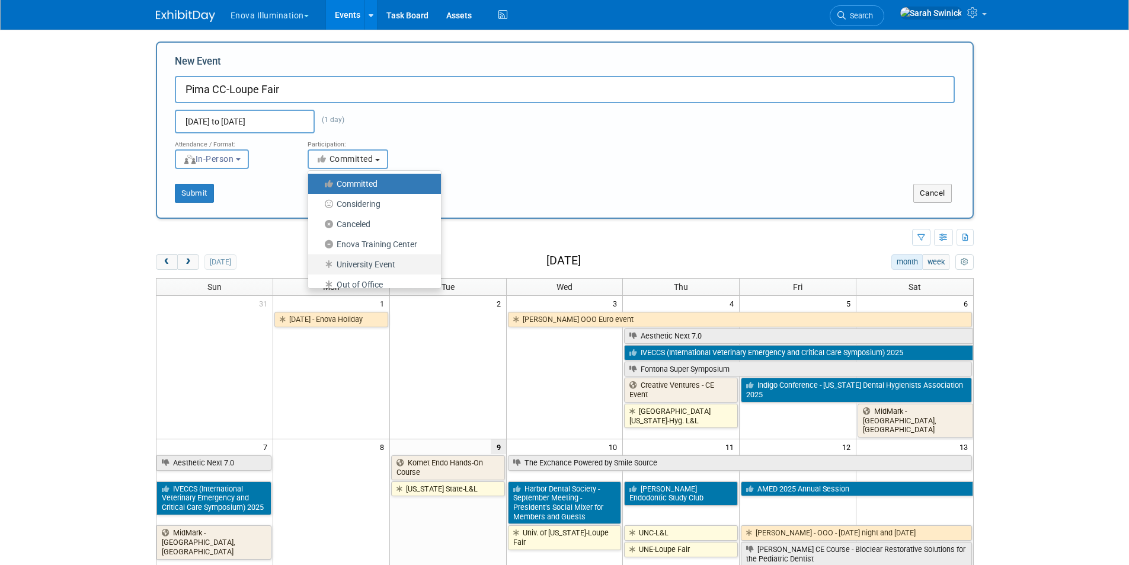 Image resolution: width=1129 pixels, height=565 pixels. What do you see at coordinates (860, 15) in the screenshot?
I see `span: Search` at bounding box center [860, 15].